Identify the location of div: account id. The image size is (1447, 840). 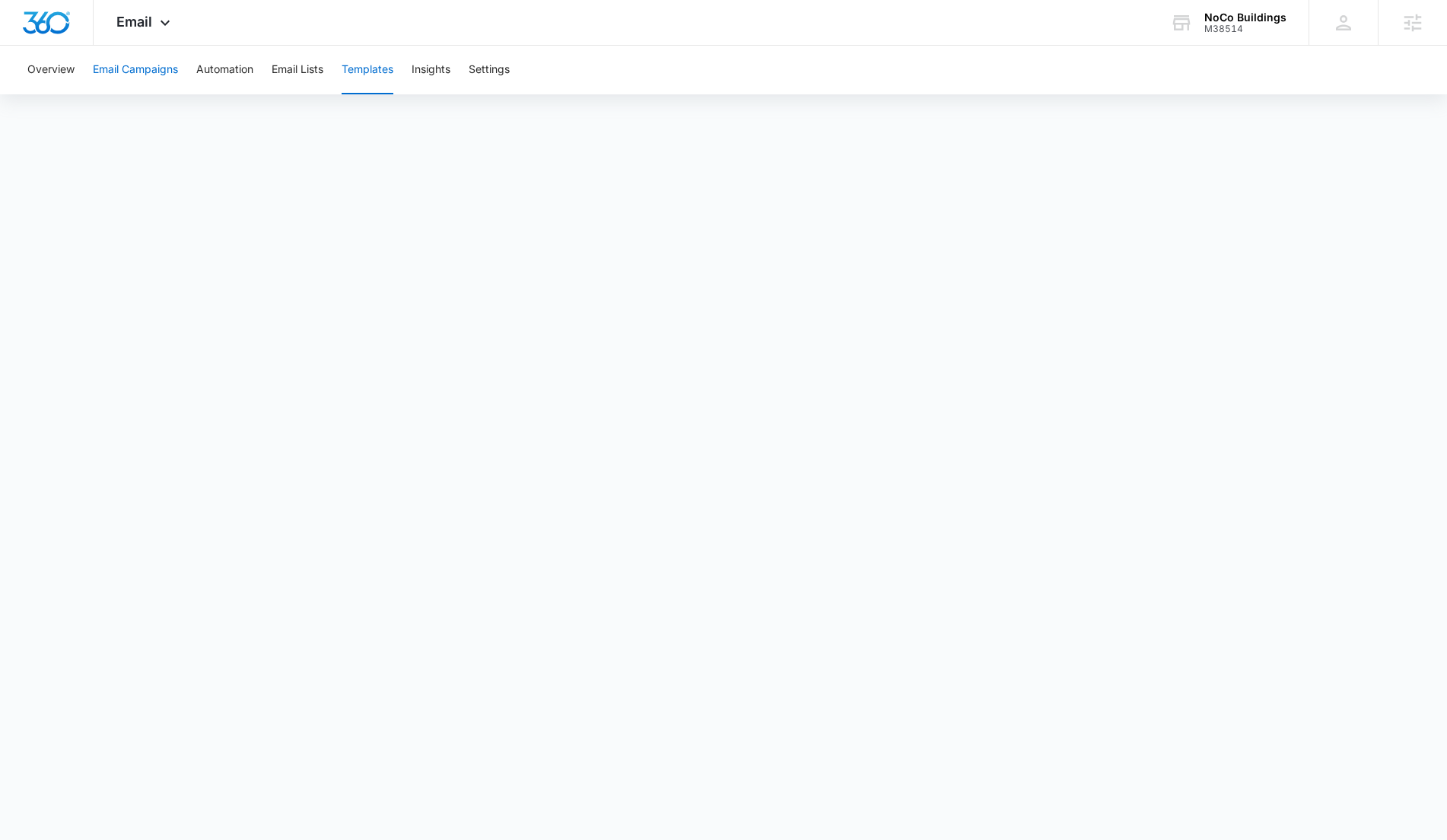
(1246, 28).